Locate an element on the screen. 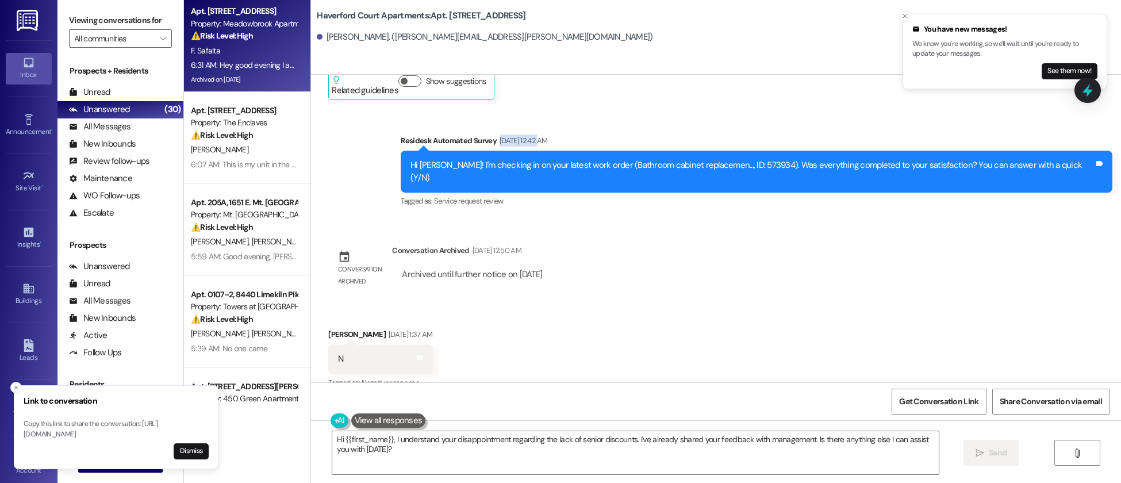  a: Inbox is located at coordinates (29, 68).